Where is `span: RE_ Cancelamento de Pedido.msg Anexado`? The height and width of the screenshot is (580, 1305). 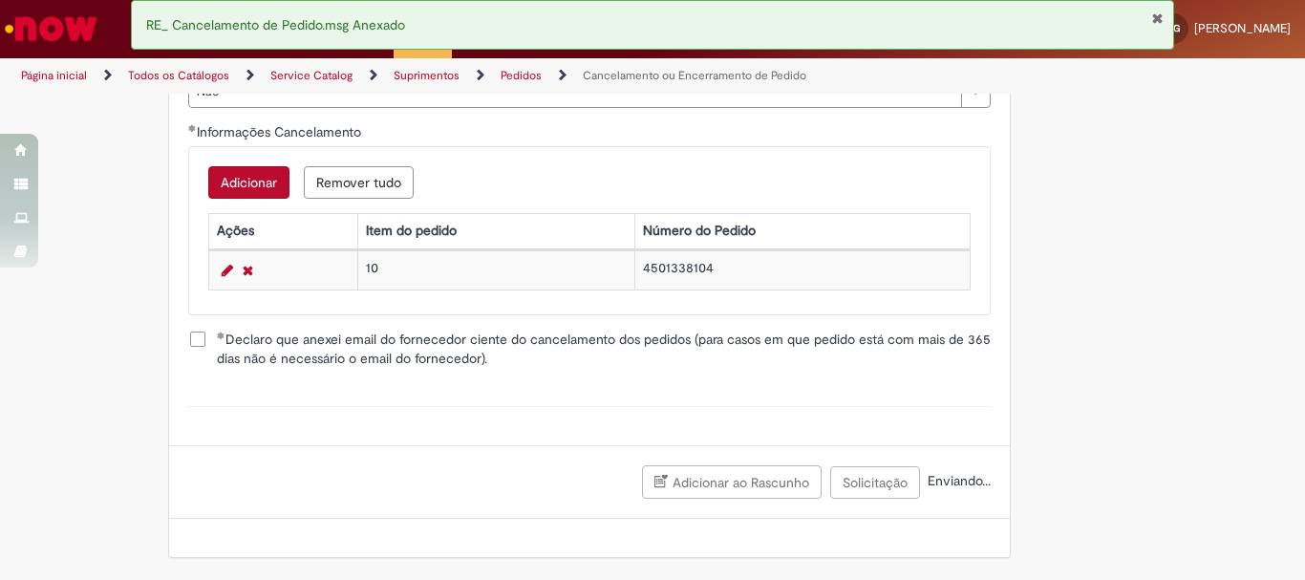 span: RE_ Cancelamento de Pedido.msg Anexado is located at coordinates (275, 25).